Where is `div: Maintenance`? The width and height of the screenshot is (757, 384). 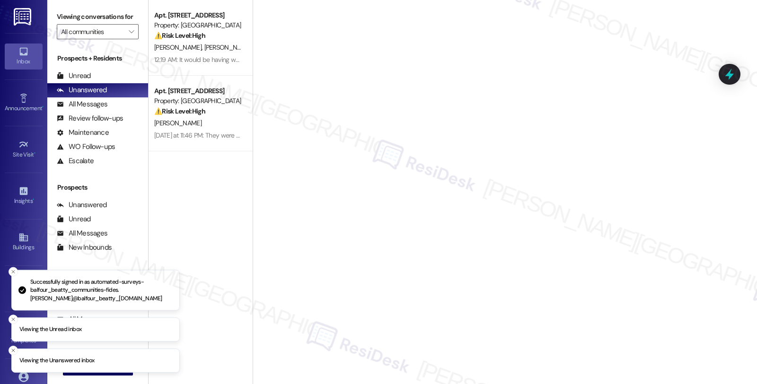 div: Maintenance is located at coordinates (83, 133).